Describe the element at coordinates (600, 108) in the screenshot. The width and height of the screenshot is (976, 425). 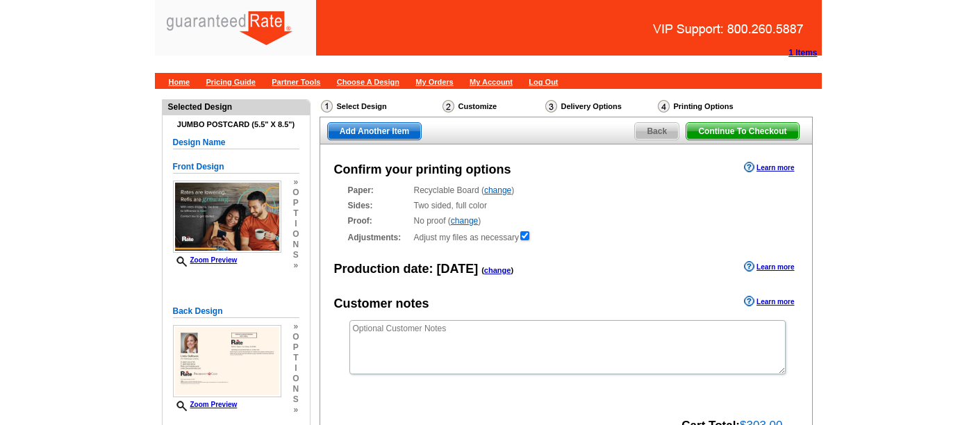
I see `div: Delivery Options` at that location.